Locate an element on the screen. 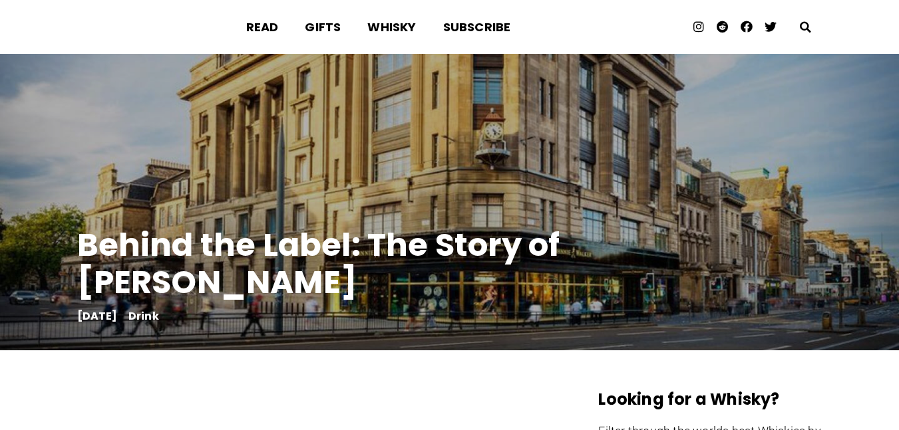  a: Whisky is located at coordinates (391, 27).